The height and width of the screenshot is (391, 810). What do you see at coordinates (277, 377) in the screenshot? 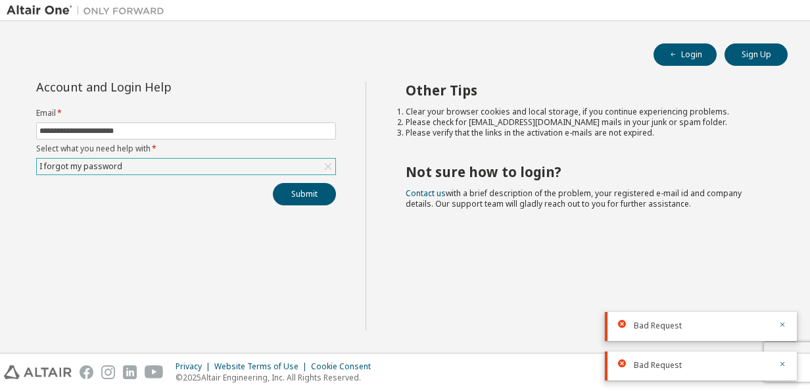
I see `p: © 2025 Altair Engineering, Inc. All Rights Reserved.` at bounding box center [277, 377].